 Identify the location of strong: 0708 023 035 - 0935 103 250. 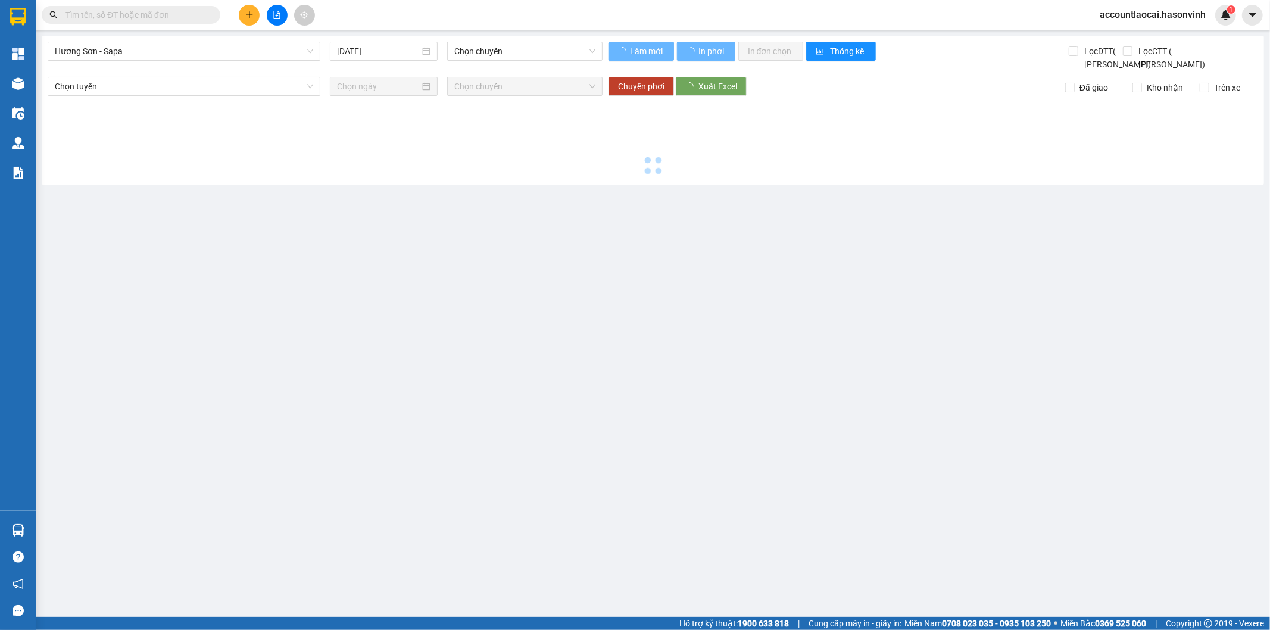
(996, 623).